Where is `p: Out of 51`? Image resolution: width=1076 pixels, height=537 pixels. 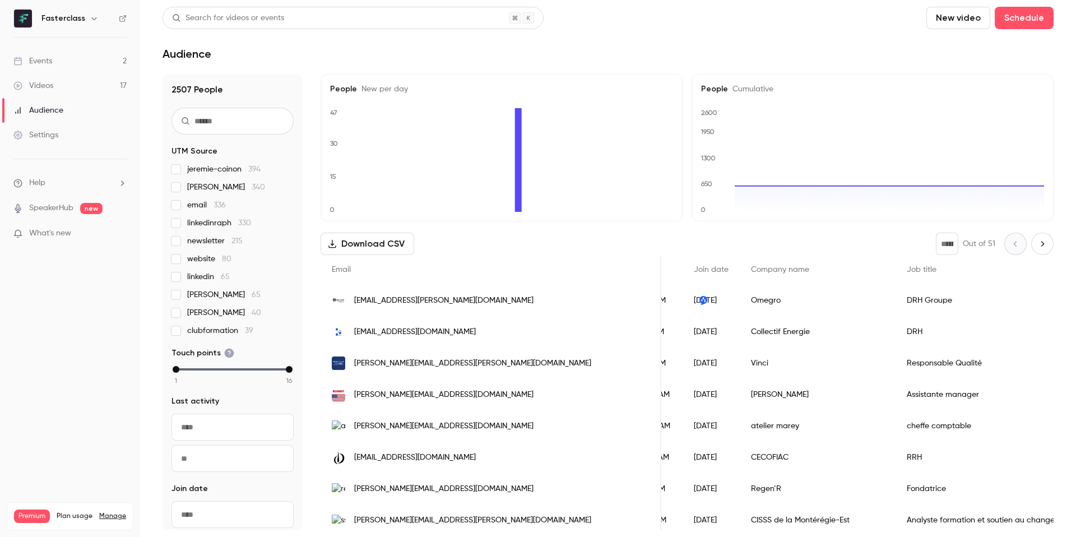 p: Out of 51 is located at coordinates (979, 244).